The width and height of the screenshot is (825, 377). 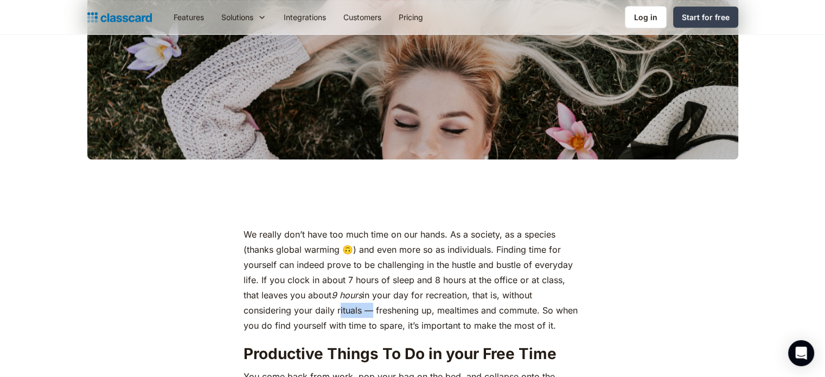 I want to click on div: Start for free, so click(x=706, y=17).